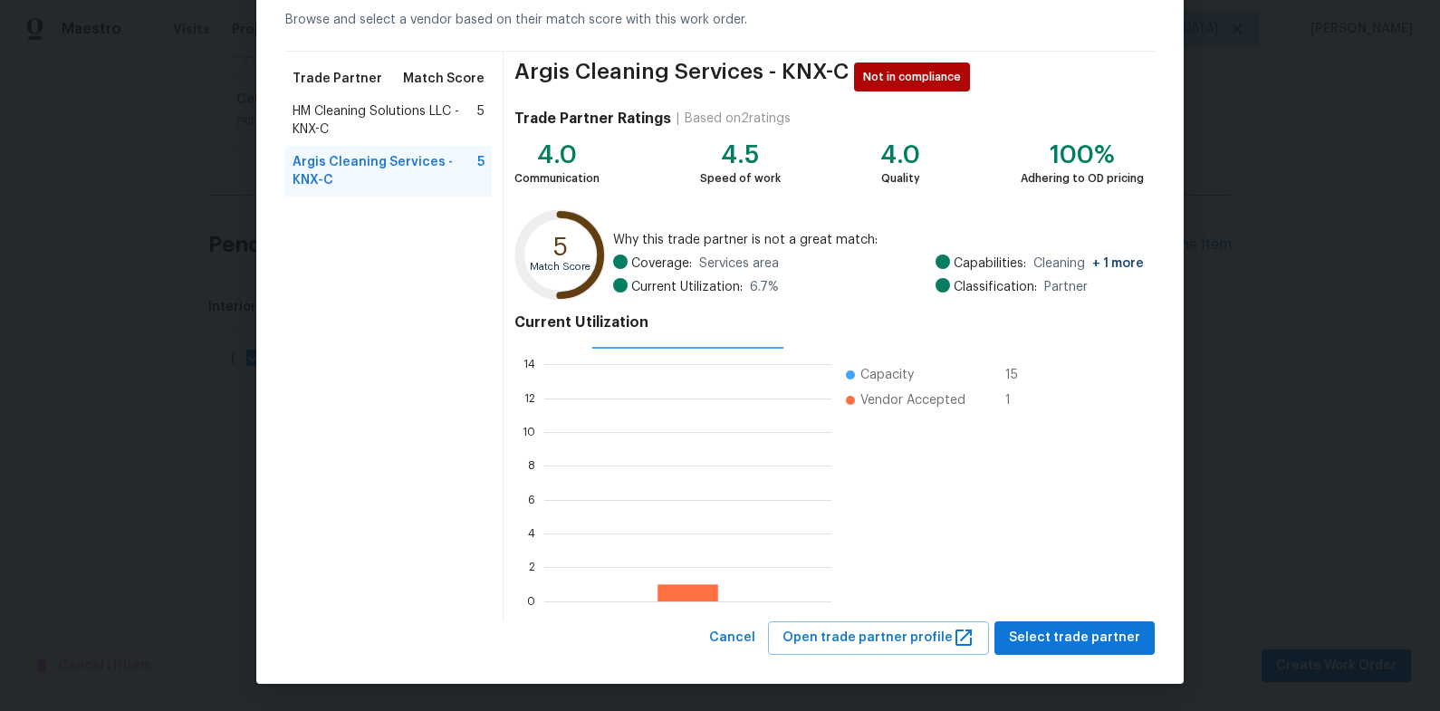  I want to click on span: Partner, so click(1066, 287).